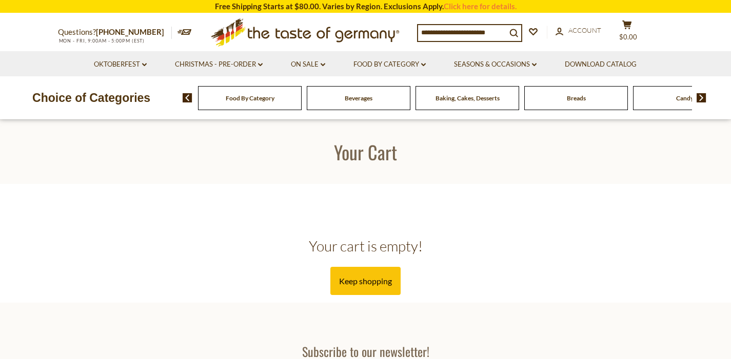 The width and height of the screenshot is (731, 359). I want to click on a: Seasons & Occasions, so click(495, 65).